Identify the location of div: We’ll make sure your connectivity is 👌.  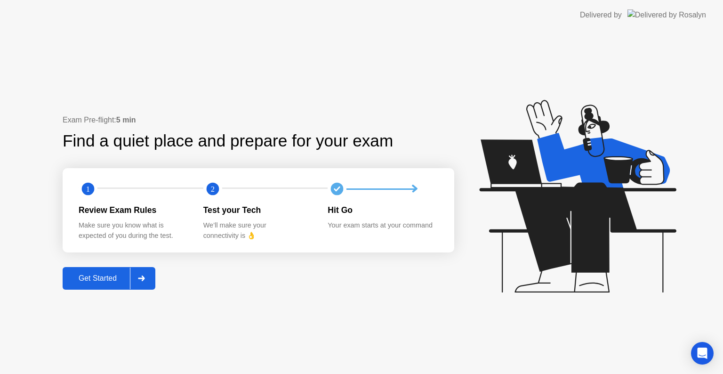
(258, 230).